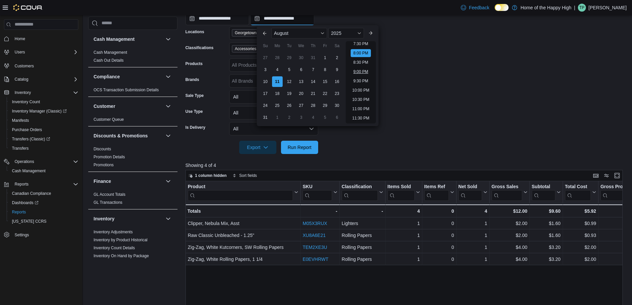 The width and height of the screenshot is (632, 305). I want to click on span: 2025, so click(336, 33).